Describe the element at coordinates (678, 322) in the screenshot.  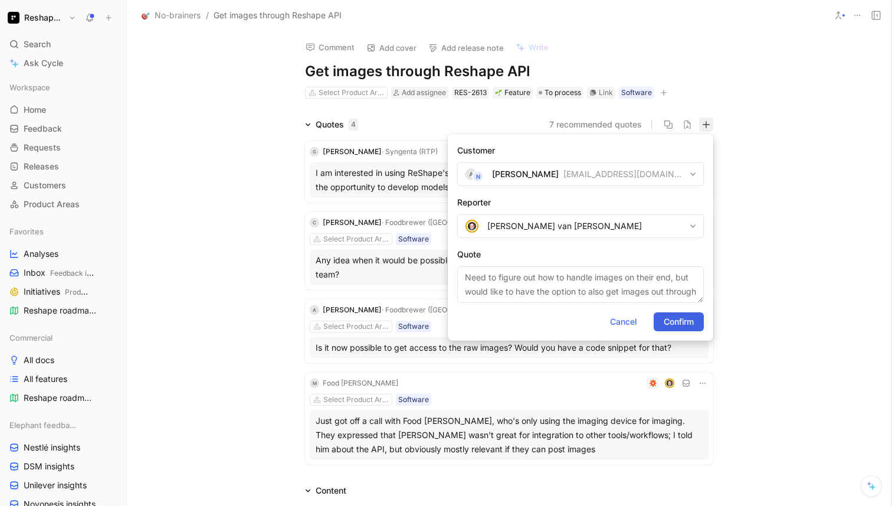
I see `button: Confirm` at that location.